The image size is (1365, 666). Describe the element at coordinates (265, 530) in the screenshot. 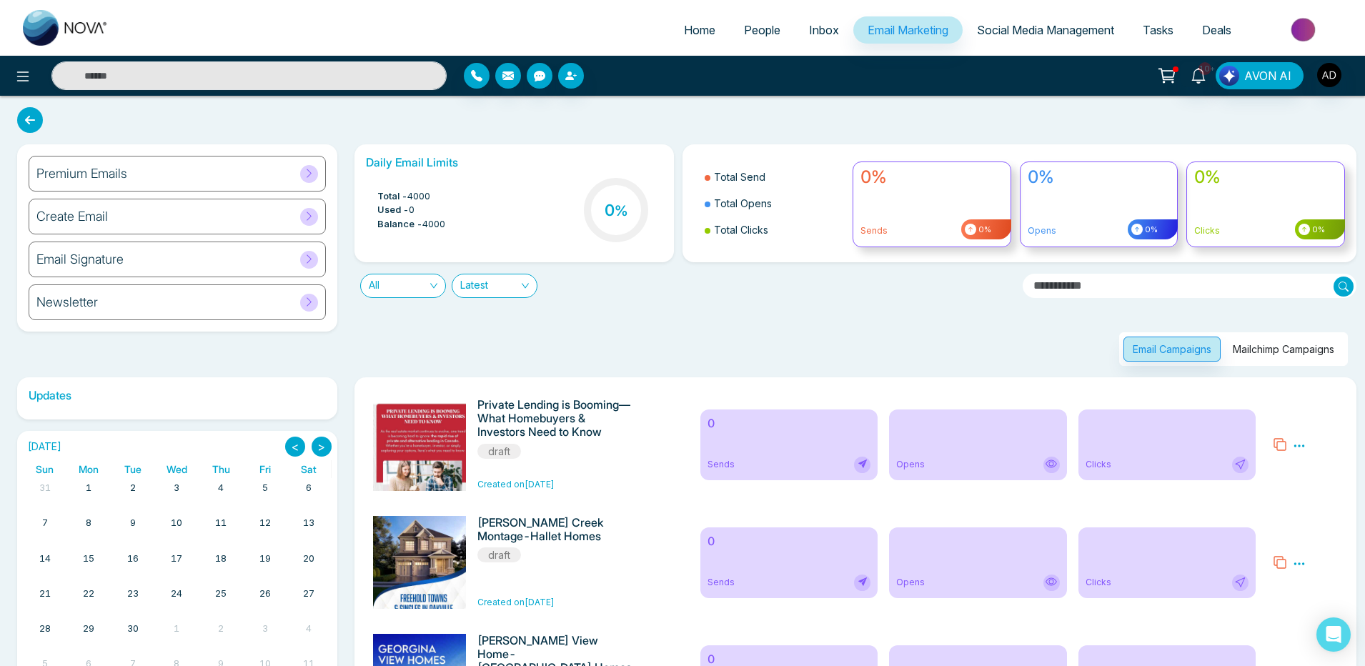

I see `td: September 12, 2025` at that location.